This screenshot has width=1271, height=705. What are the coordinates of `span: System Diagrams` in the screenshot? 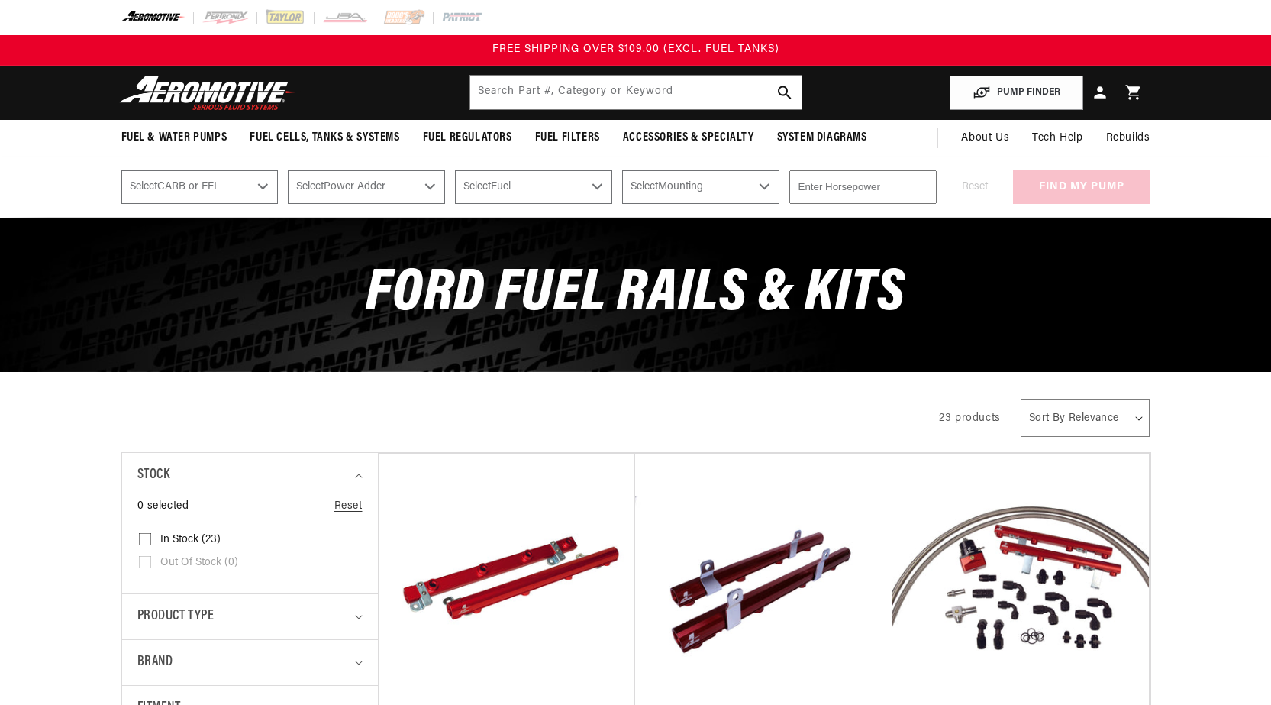 It's located at (822, 137).